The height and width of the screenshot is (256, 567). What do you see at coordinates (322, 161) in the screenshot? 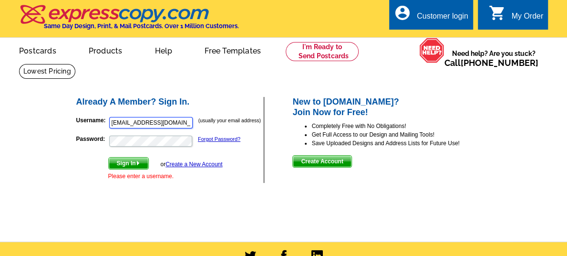
I see `span: Create Account` at bounding box center [322, 161].